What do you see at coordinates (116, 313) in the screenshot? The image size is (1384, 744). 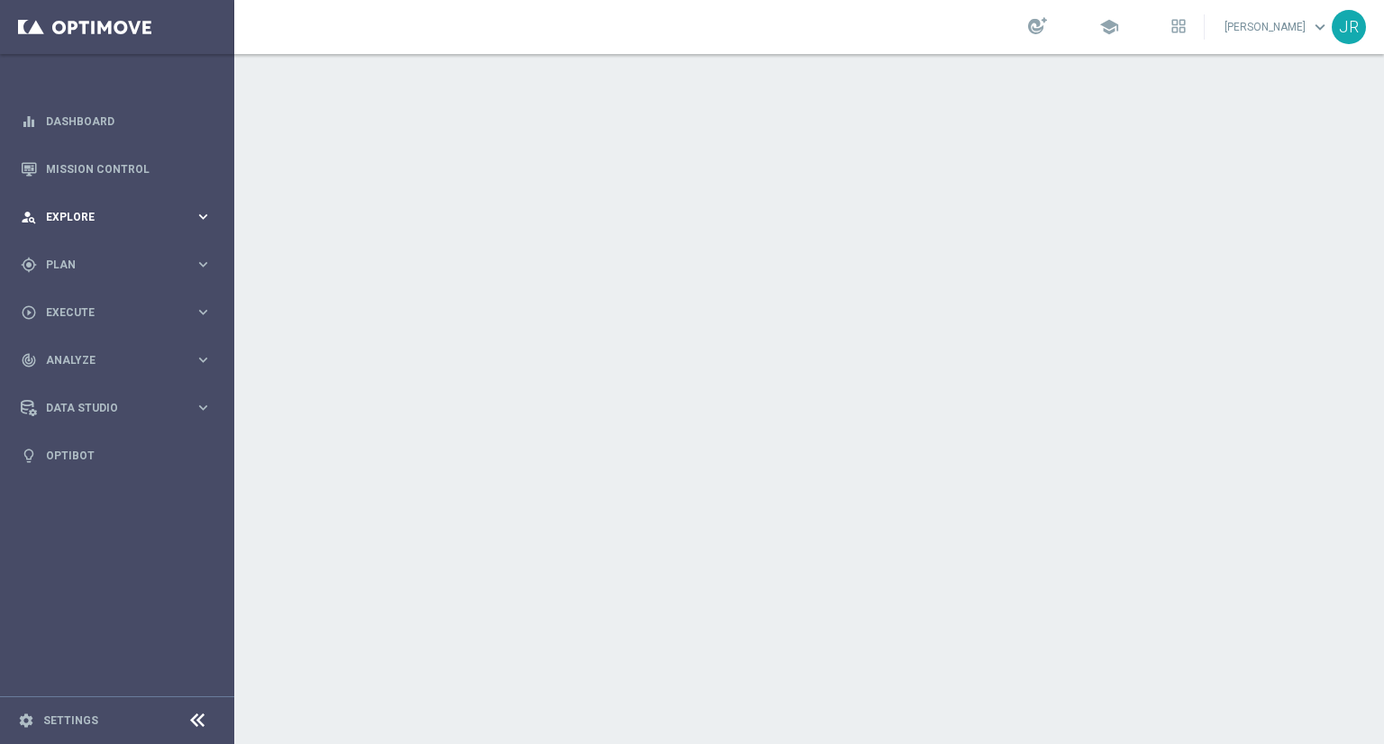 I see `button: play_circle_outline Execute keyboard_arrow_right` at bounding box center [116, 313].